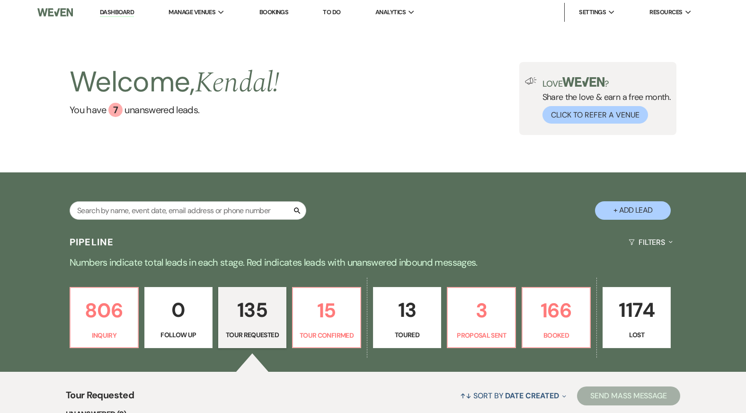 This screenshot has height=413, width=746. Describe the element at coordinates (633, 210) in the screenshot. I see `button: + Add Lead` at that location.